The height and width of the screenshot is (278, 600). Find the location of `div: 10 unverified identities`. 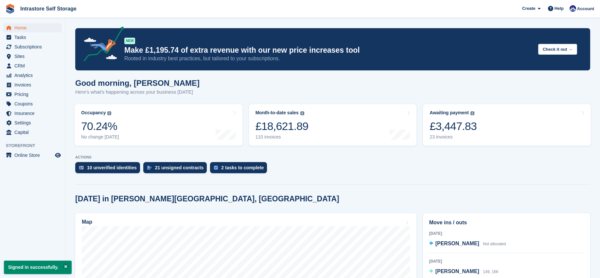

div: 10 unverified identities is located at coordinates (112, 168).